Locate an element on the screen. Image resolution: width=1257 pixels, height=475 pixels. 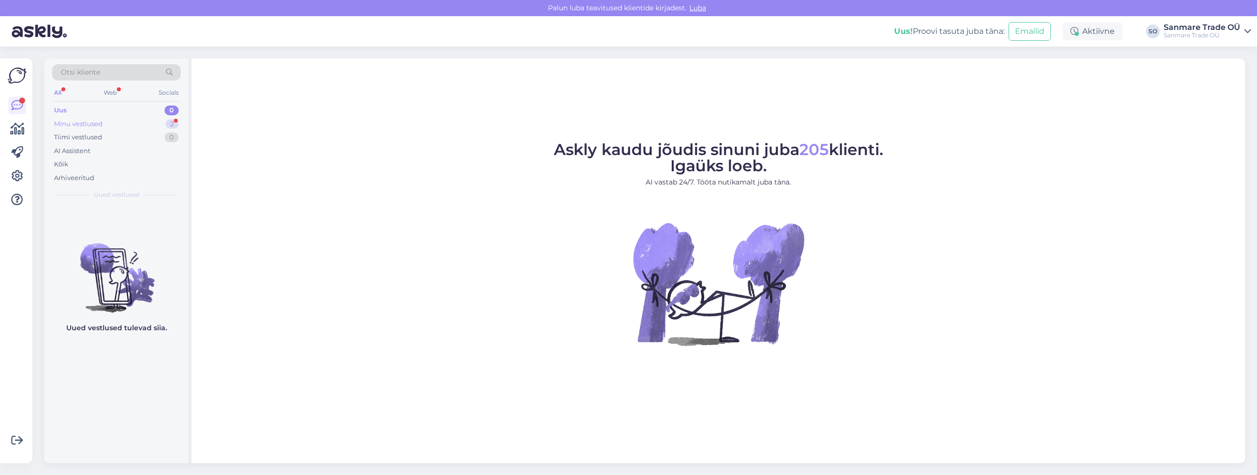
img: No Chat active is located at coordinates (718, 284).